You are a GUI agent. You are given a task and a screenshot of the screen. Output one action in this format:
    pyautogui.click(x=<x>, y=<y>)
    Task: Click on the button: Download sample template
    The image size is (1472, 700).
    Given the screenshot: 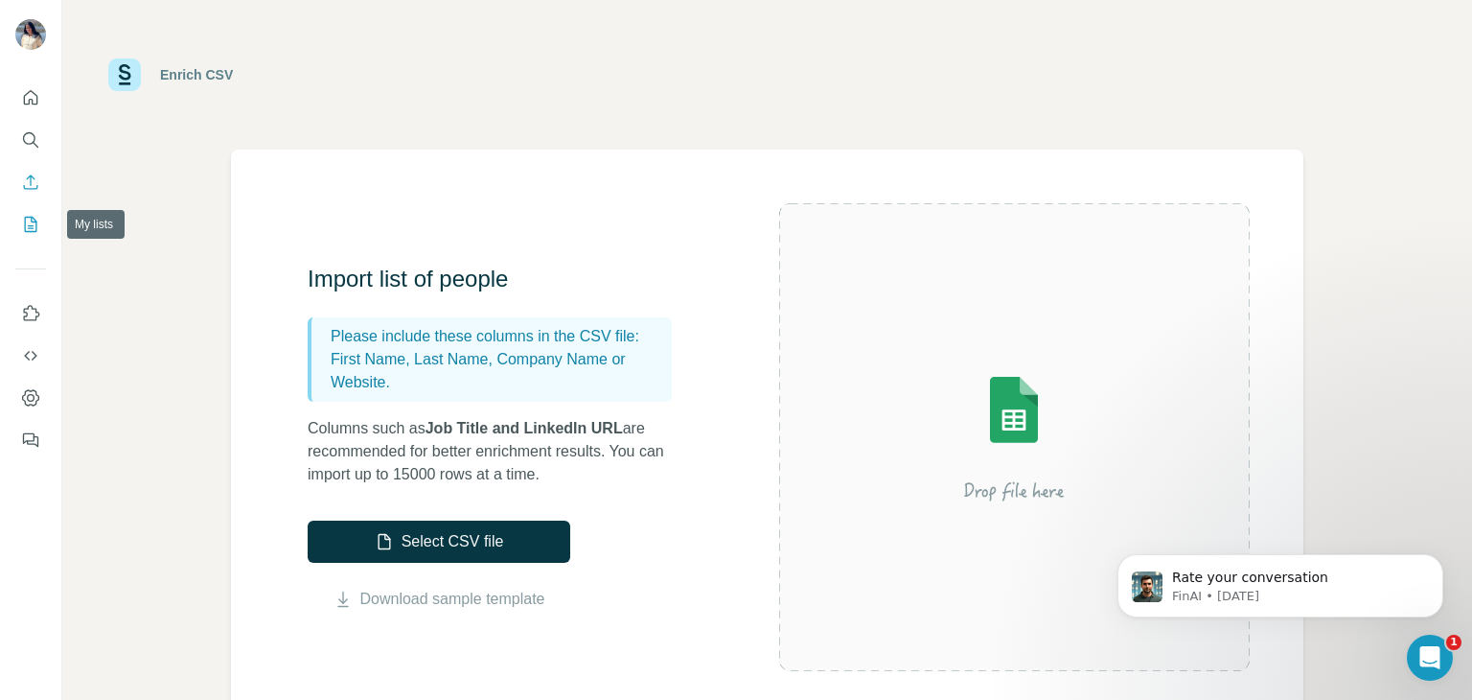 What is the action you would take?
    pyautogui.click(x=439, y=599)
    